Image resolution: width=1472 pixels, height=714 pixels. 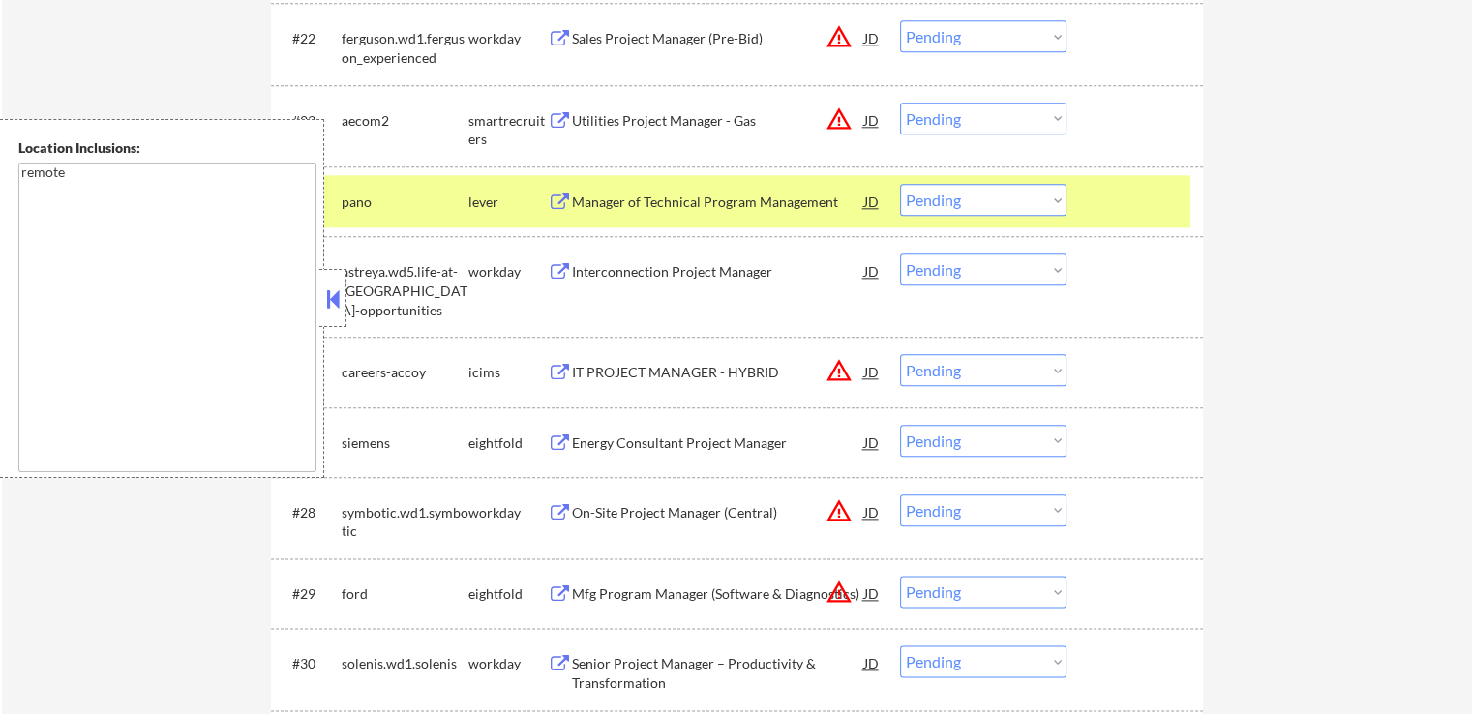 What do you see at coordinates (167, 148) in the screenshot?
I see `div: Location Inclusions:` at bounding box center [167, 148].